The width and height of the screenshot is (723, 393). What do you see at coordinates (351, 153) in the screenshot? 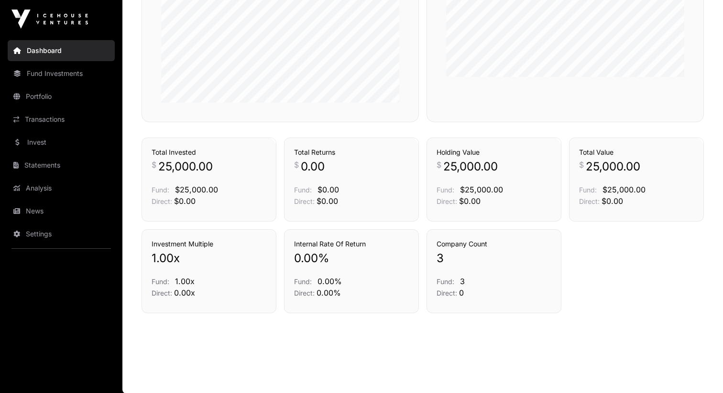
I see `h3: Total Returns` at bounding box center [351, 153].